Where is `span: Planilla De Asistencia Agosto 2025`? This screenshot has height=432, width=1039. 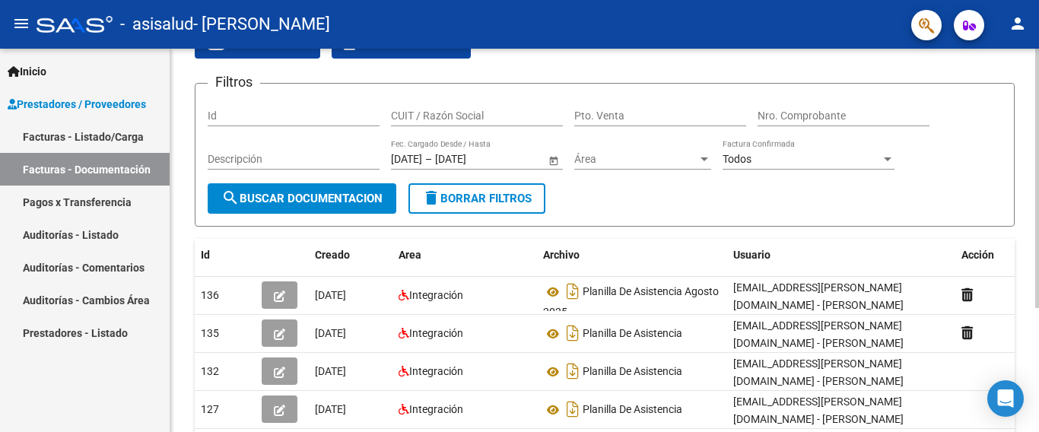
span: Planilla De Asistencia Agosto 2025 is located at coordinates (630, 302).